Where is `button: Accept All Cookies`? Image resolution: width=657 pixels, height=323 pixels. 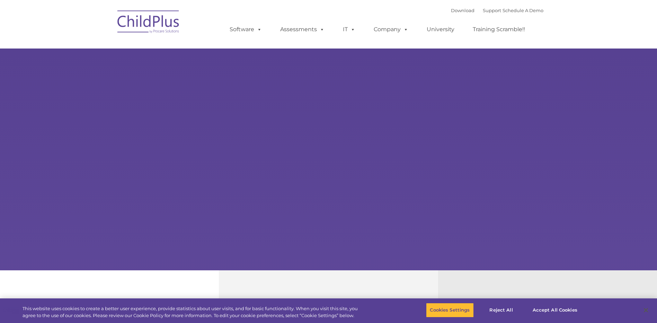 button: Accept All Cookies is located at coordinates (555, 310).